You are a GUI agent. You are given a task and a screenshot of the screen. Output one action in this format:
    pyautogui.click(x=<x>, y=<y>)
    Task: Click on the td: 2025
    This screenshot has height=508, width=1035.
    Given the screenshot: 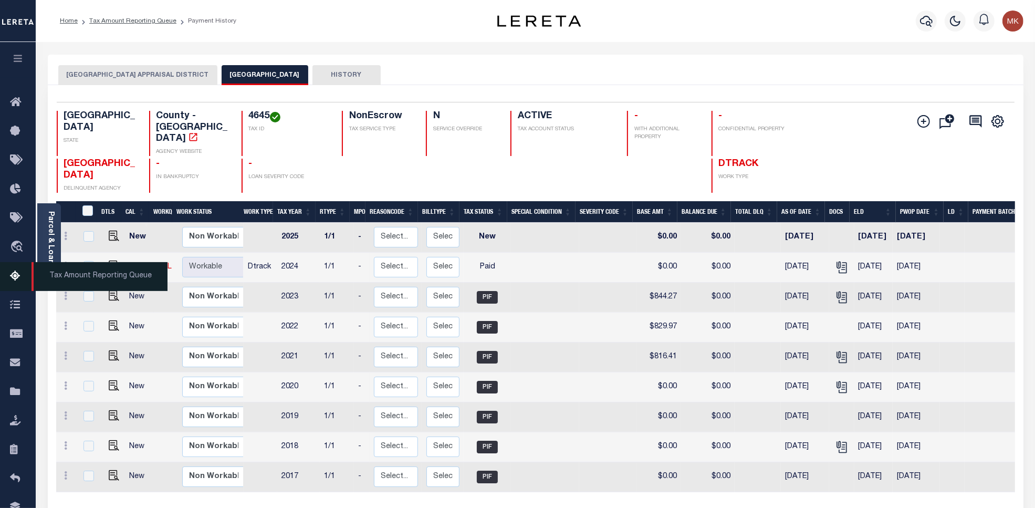 What is the action you would take?
    pyautogui.click(x=298, y=237)
    